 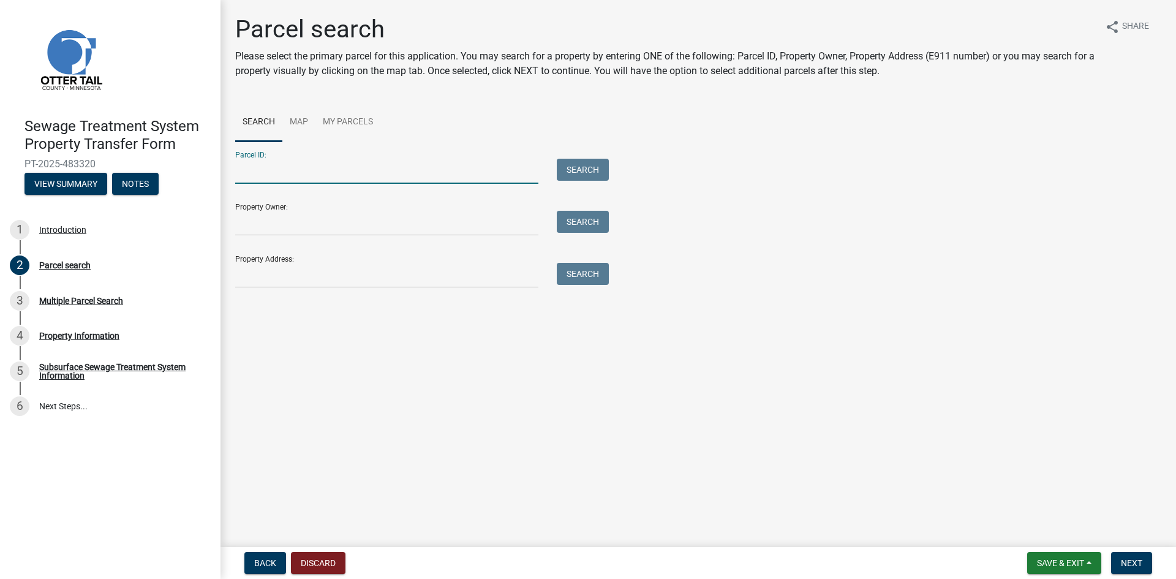 I want to click on span: Save & Exit, so click(x=1060, y=563).